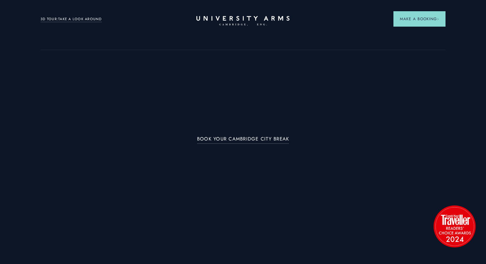  What do you see at coordinates (243, 140) in the screenshot?
I see `a: BOOK YOUR CAMBRIDGE CITY BREAK` at bounding box center [243, 140].